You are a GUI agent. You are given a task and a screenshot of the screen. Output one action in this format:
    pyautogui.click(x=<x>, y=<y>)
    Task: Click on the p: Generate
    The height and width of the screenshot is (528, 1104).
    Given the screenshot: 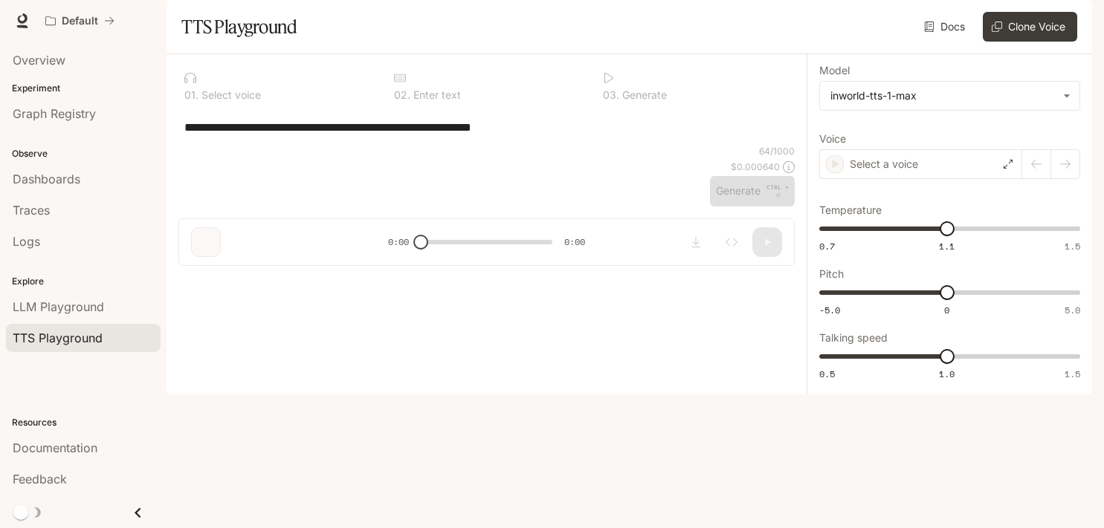 What is the action you would take?
    pyautogui.click(x=643, y=95)
    